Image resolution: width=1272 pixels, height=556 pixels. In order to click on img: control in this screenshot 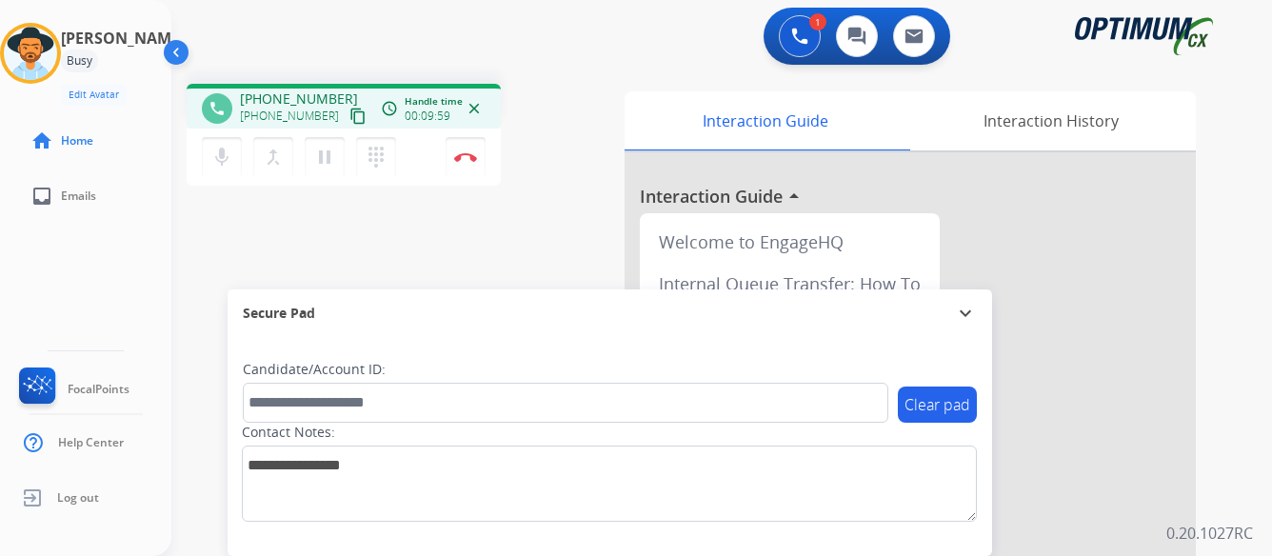, I will do `click(466, 157)`.